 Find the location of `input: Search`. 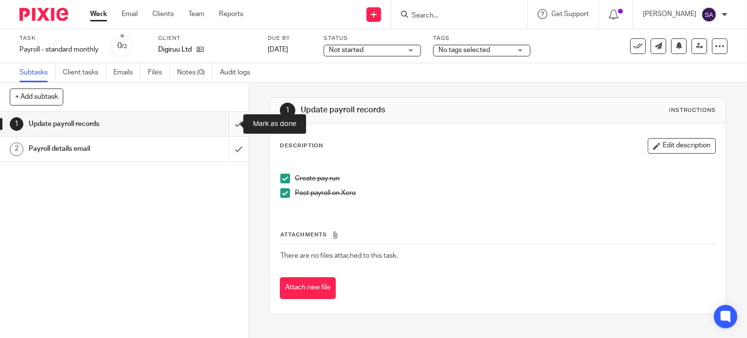

input: Search is located at coordinates (454, 16).